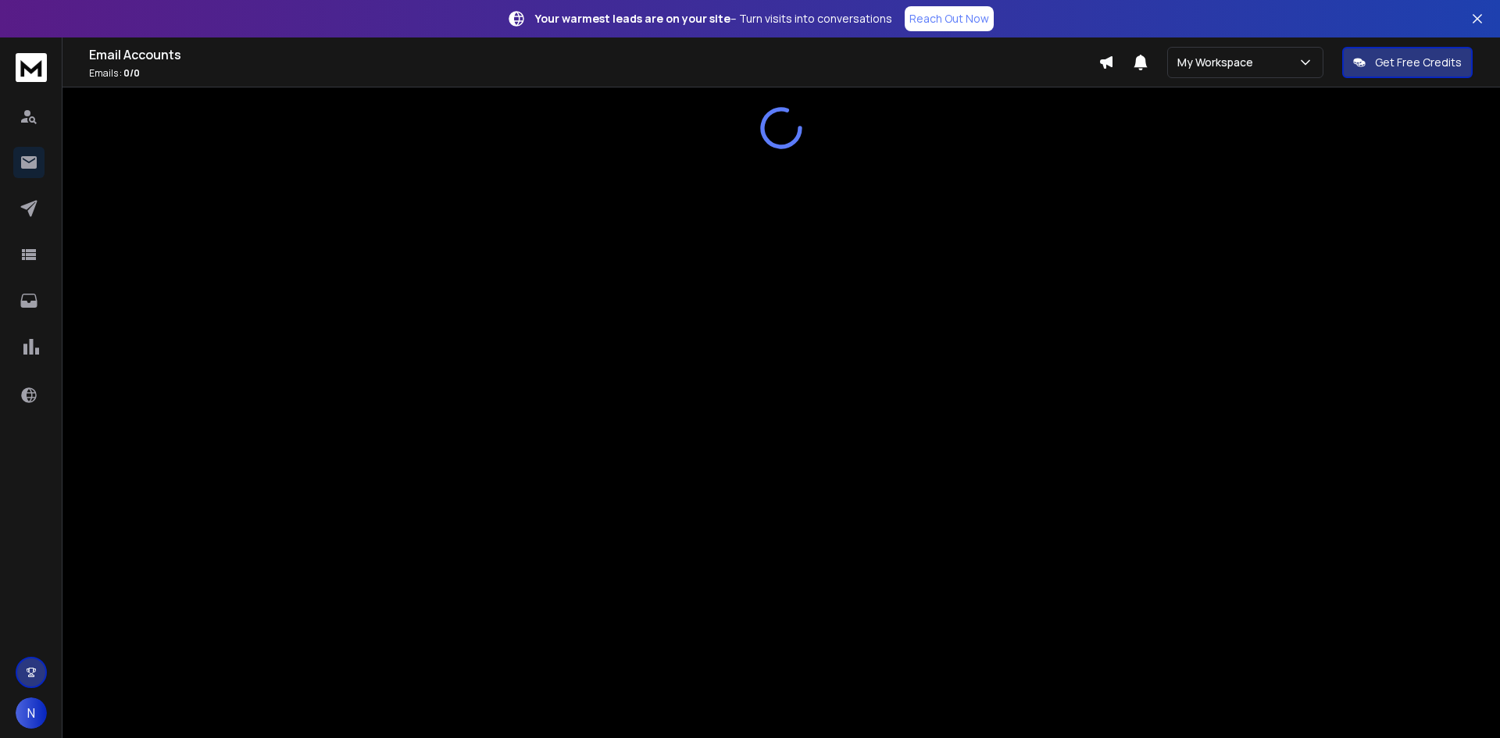 The image size is (1500, 738). Describe the element at coordinates (31, 713) in the screenshot. I see `button: N` at that location.